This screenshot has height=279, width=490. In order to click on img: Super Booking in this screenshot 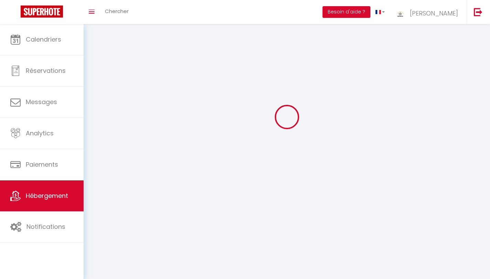, I will do `click(42, 11)`.